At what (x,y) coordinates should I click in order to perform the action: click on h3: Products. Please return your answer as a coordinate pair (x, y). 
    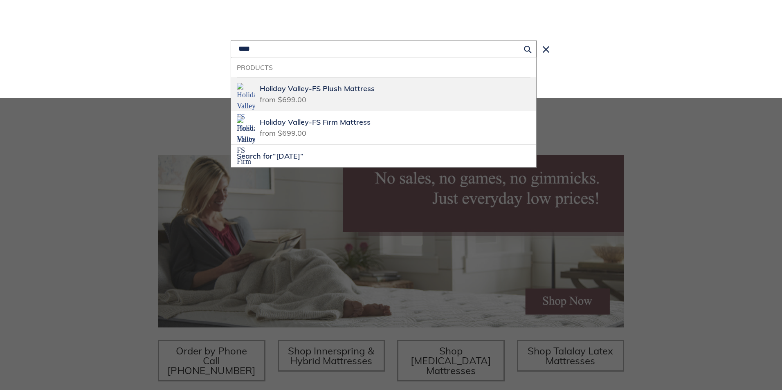
    Looking at the image, I should click on (384, 68).